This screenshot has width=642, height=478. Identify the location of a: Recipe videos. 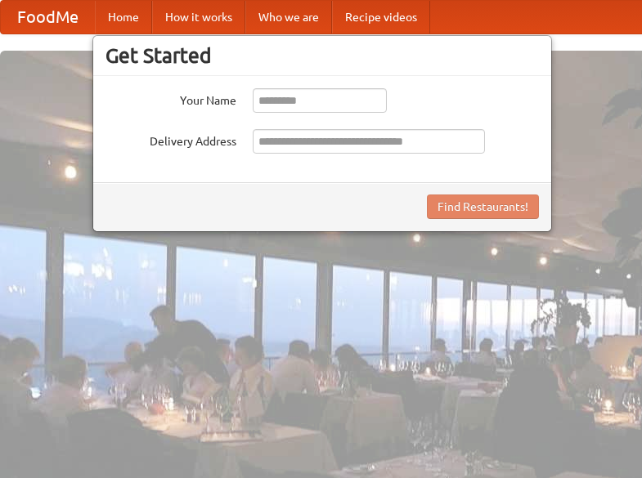
(381, 17).